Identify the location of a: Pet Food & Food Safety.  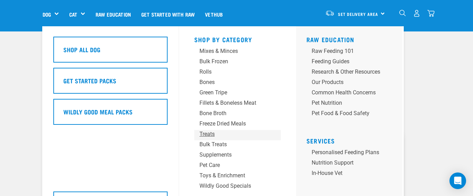
(351, 115).